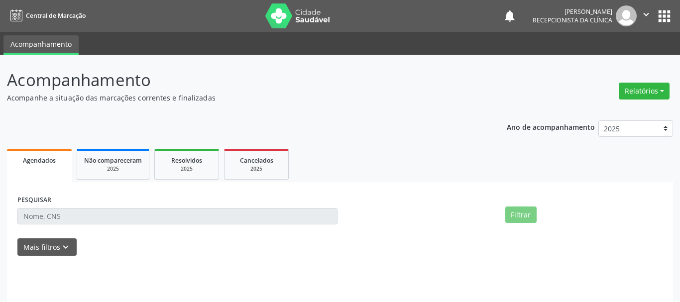 The height and width of the screenshot is (302, 680). Describe the element at coordinates (41, 45) in the screenshot. I see `a: Acompanhamento` at that location.